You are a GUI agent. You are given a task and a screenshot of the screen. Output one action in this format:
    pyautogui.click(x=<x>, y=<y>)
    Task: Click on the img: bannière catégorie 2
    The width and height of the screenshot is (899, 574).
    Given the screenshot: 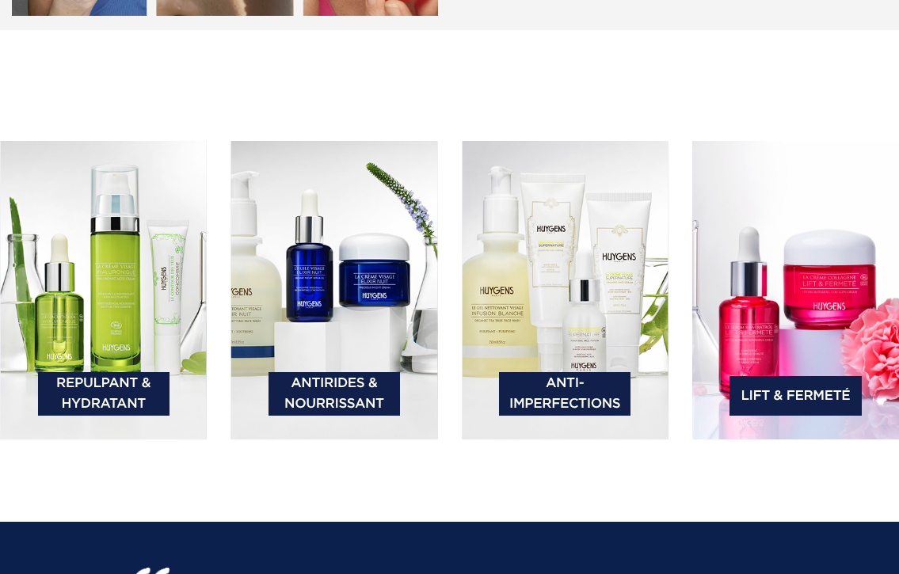 What is the action you would take?
    pyautogui.click(x=333, y=290)
    